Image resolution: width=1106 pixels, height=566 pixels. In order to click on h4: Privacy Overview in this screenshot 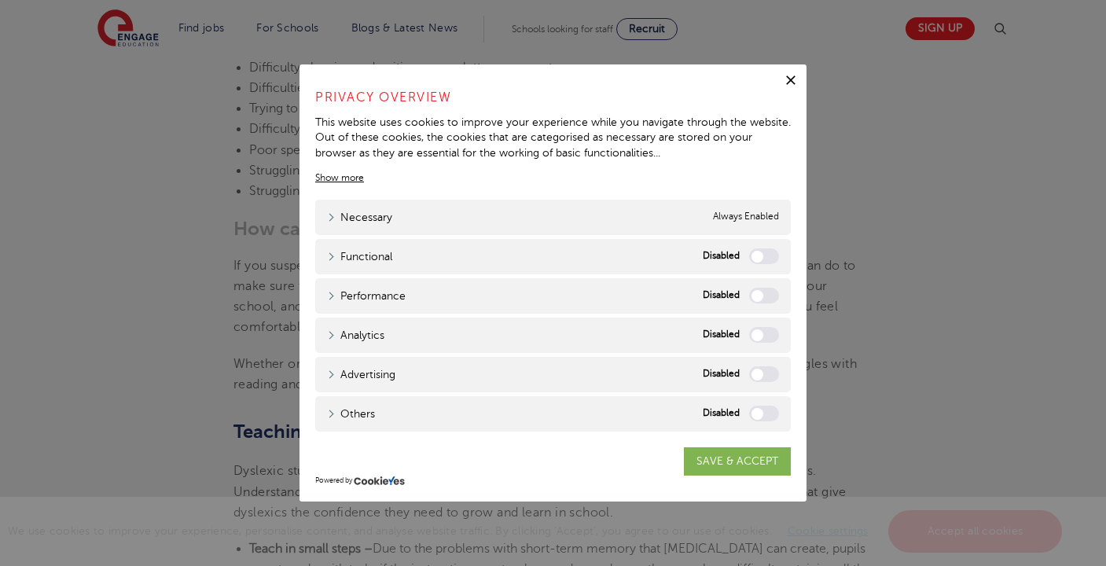, I will do `click(552, 97)`.